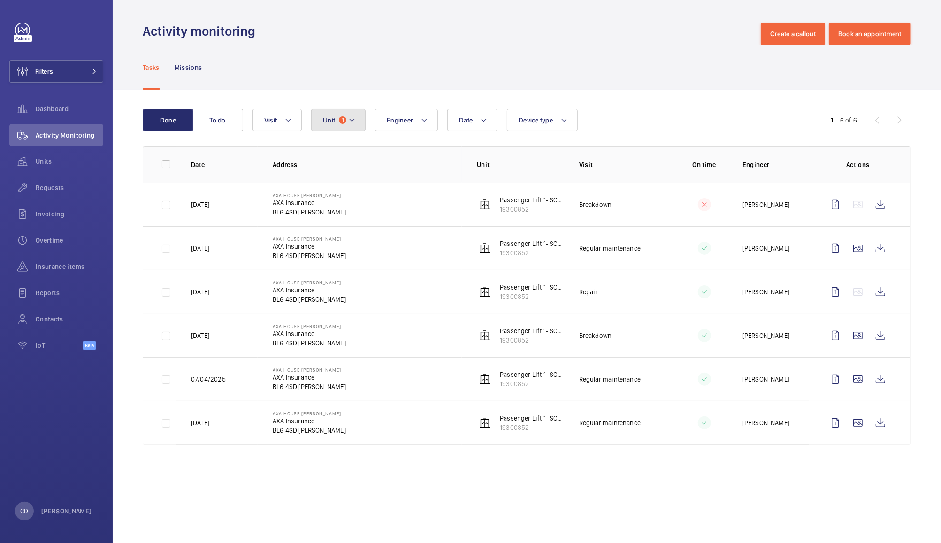  I want to click on span: Unit, so click(329, 120).